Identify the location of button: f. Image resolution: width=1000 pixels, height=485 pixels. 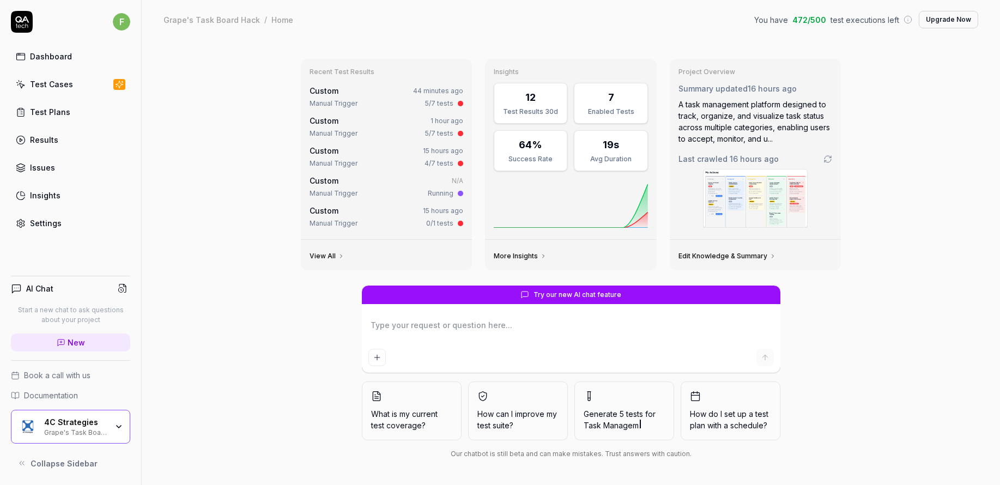
(122, 22).